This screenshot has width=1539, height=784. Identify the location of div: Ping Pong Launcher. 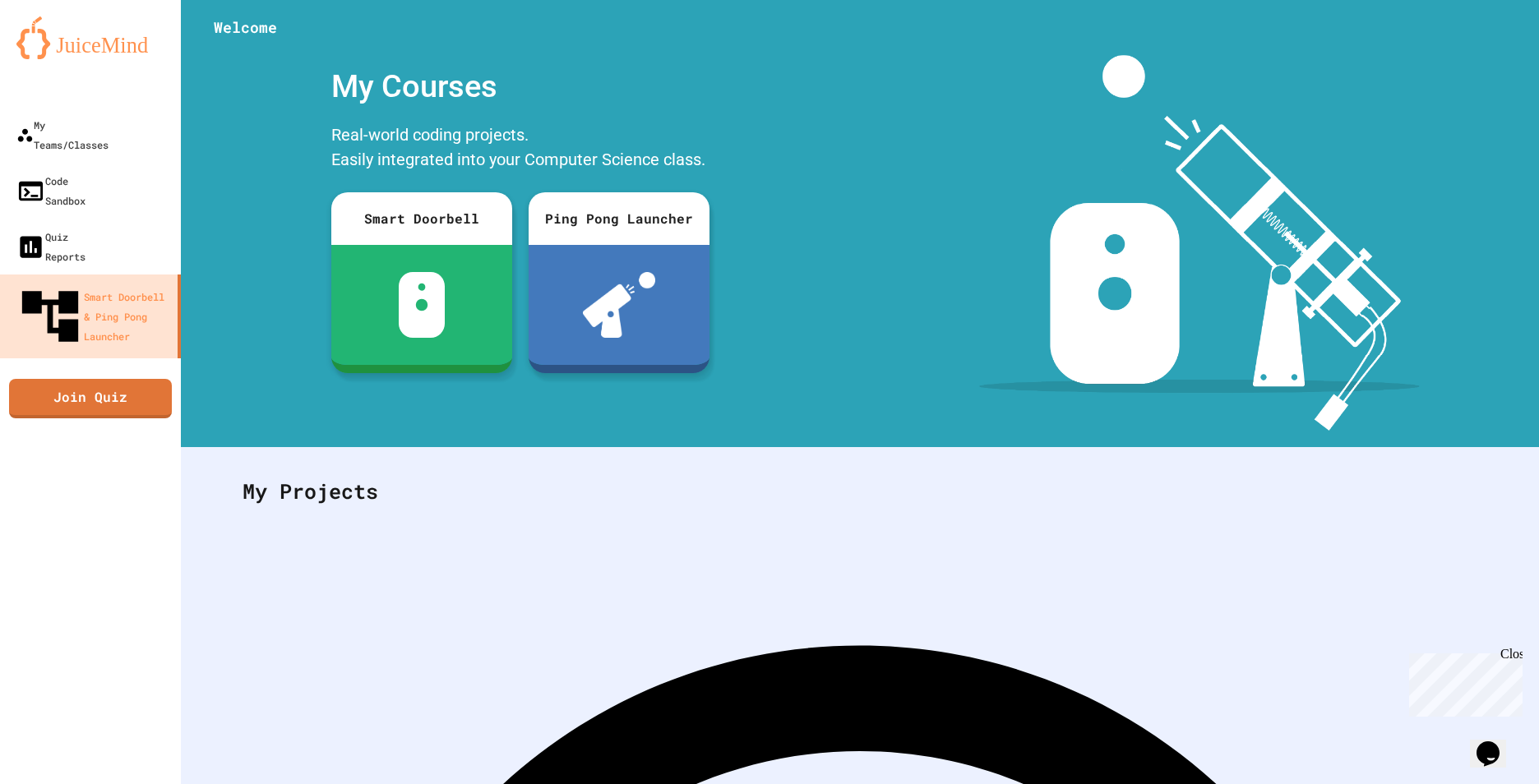
(620, 219).